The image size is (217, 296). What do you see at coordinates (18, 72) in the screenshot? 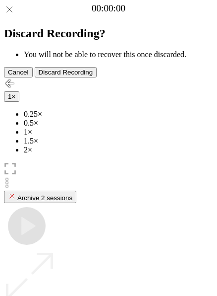
I see `button: Cancel` at bounding box center [18, 72].